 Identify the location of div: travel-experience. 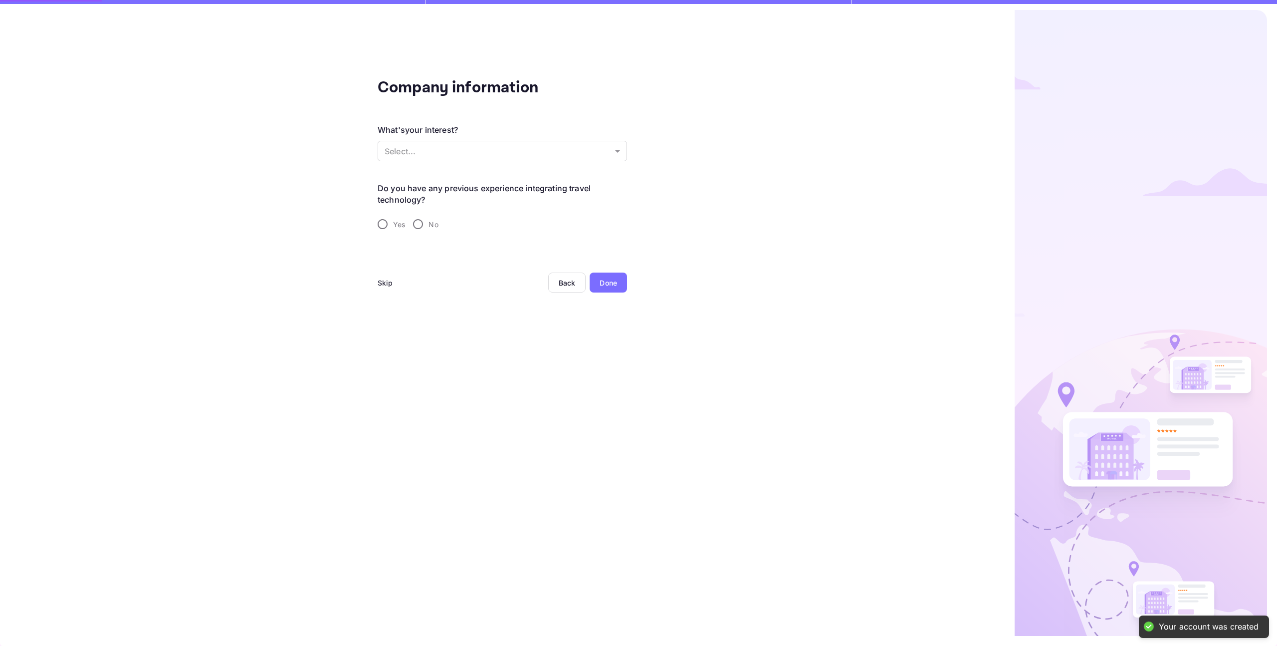
(502, 224).